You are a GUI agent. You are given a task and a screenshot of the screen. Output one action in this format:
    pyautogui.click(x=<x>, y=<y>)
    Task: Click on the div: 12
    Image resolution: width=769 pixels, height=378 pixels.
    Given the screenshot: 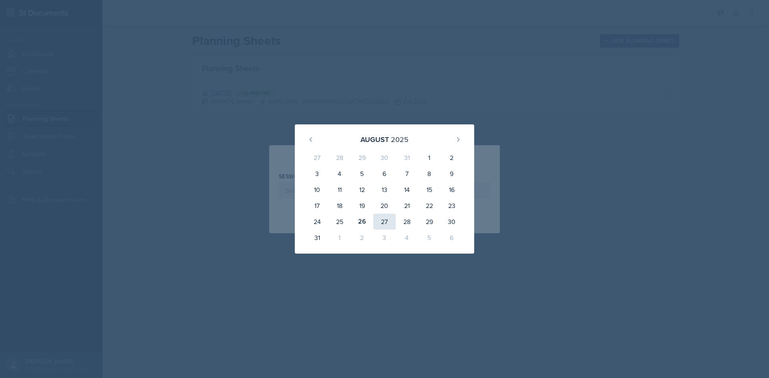 What is the action you would take?
    pyautogui.click(x=362, y=190)
    